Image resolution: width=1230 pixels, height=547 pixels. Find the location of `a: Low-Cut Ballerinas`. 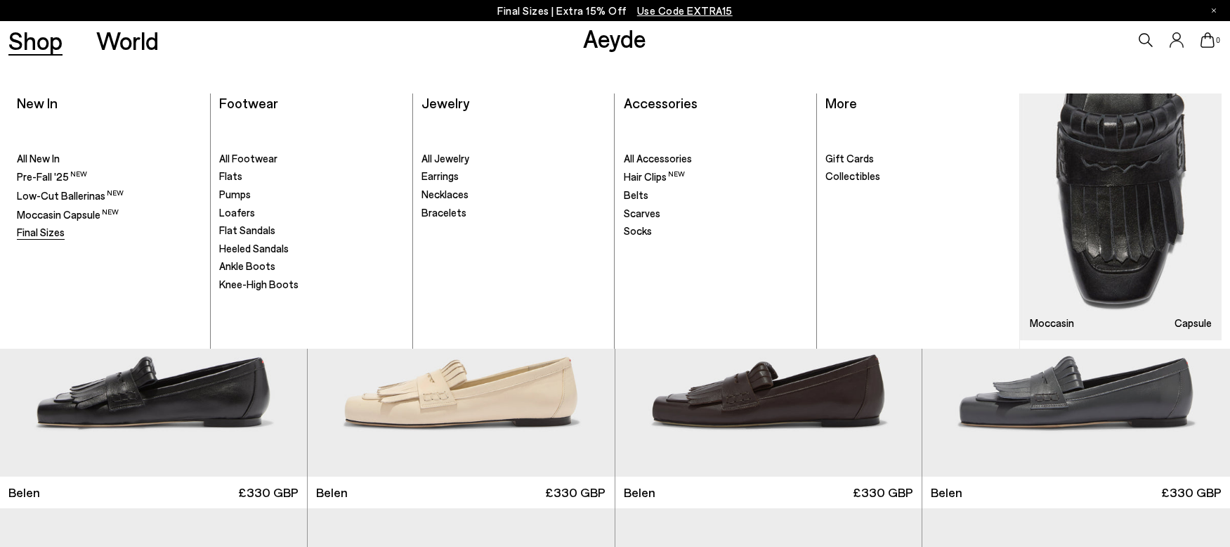

a: Low-Cut Ballerinas is located at coordinates (109, 195).